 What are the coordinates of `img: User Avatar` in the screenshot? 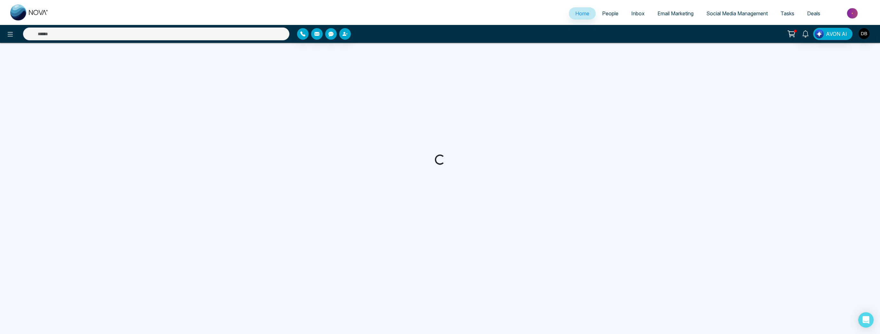 It's located at (864, 34).